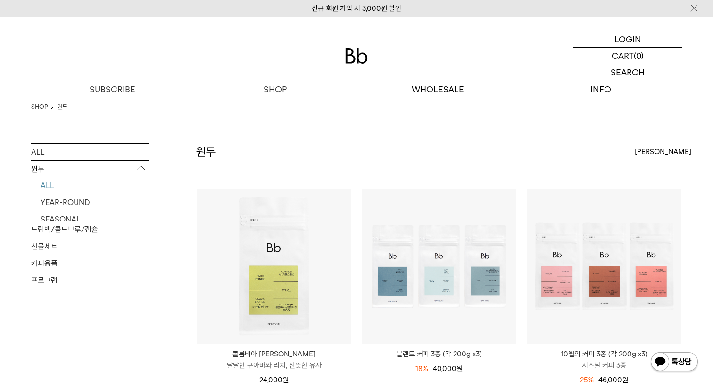 The height and width of the screenshot is (388, 713). I want to click on p: 달달한 구아바와 리치, 산뜻한 유자, so click(274, 365).